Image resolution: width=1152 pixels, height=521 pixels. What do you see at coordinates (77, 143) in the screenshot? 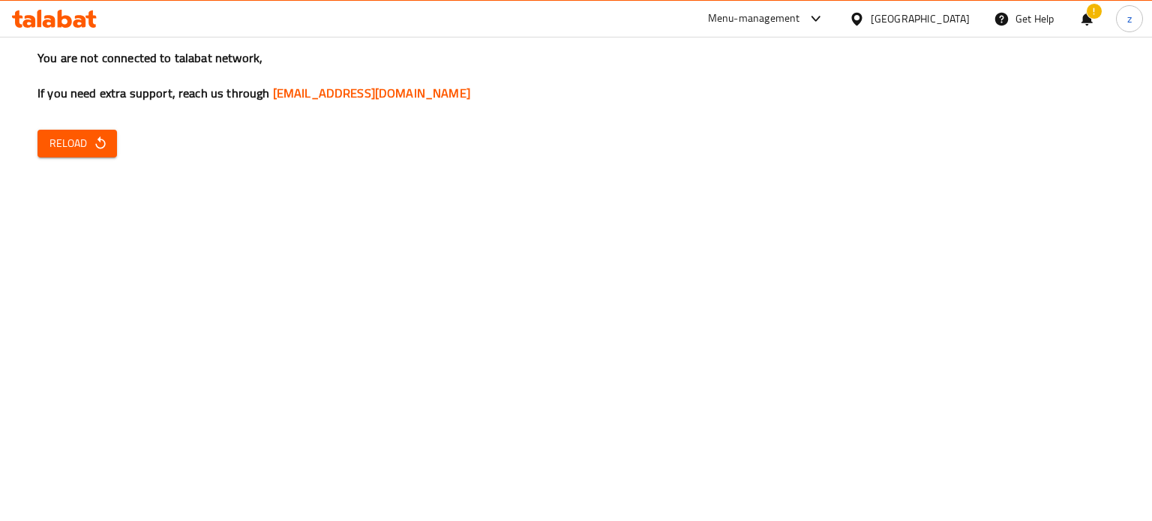
I see `span: Reload` at bounding box center [77, 143].